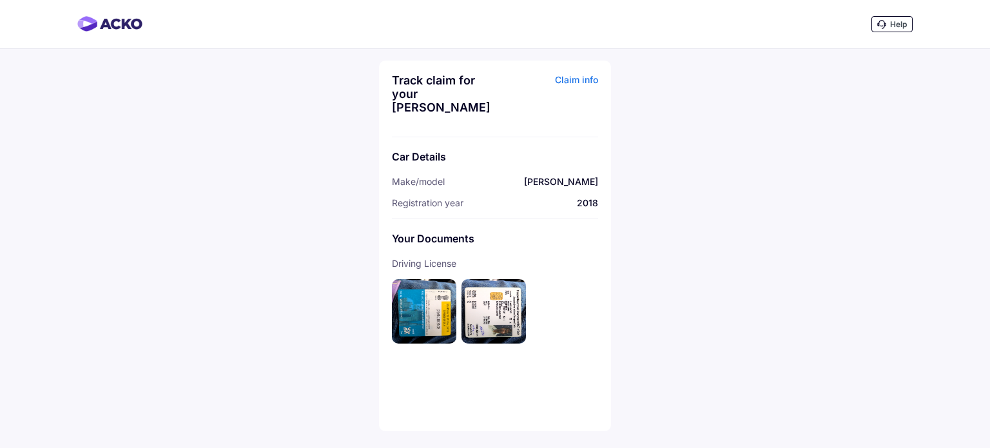 The height and width of the screenshot is (448, 990). What do you see at coordinates (418, 181) in the screenshot?
I see `span: Make/model` at bounding box center [418, 181].